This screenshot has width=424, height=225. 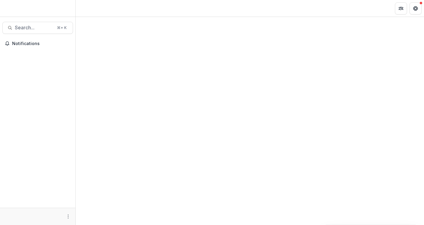 What do you see at coordinates (41, 44) in the screenshot?
I see `span: Notifications` at bounding box center [41, 44].